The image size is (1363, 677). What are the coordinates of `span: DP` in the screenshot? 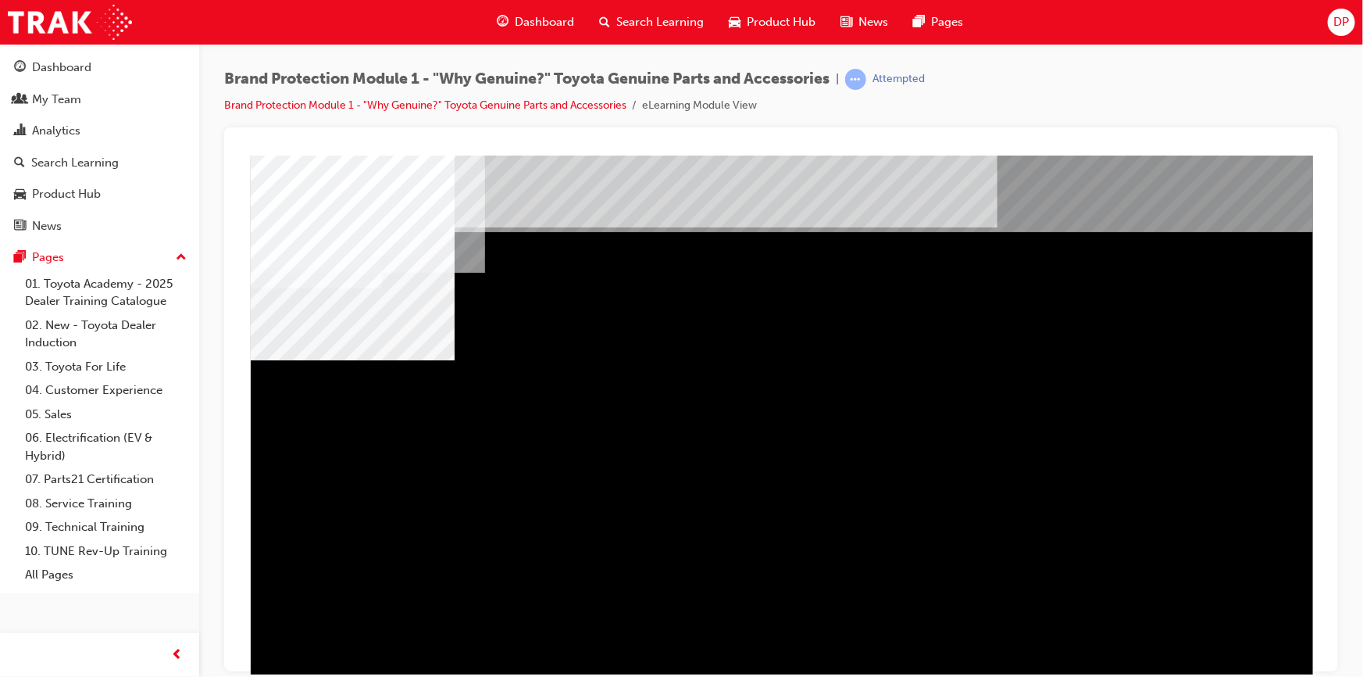 It's located at (1341, 22).